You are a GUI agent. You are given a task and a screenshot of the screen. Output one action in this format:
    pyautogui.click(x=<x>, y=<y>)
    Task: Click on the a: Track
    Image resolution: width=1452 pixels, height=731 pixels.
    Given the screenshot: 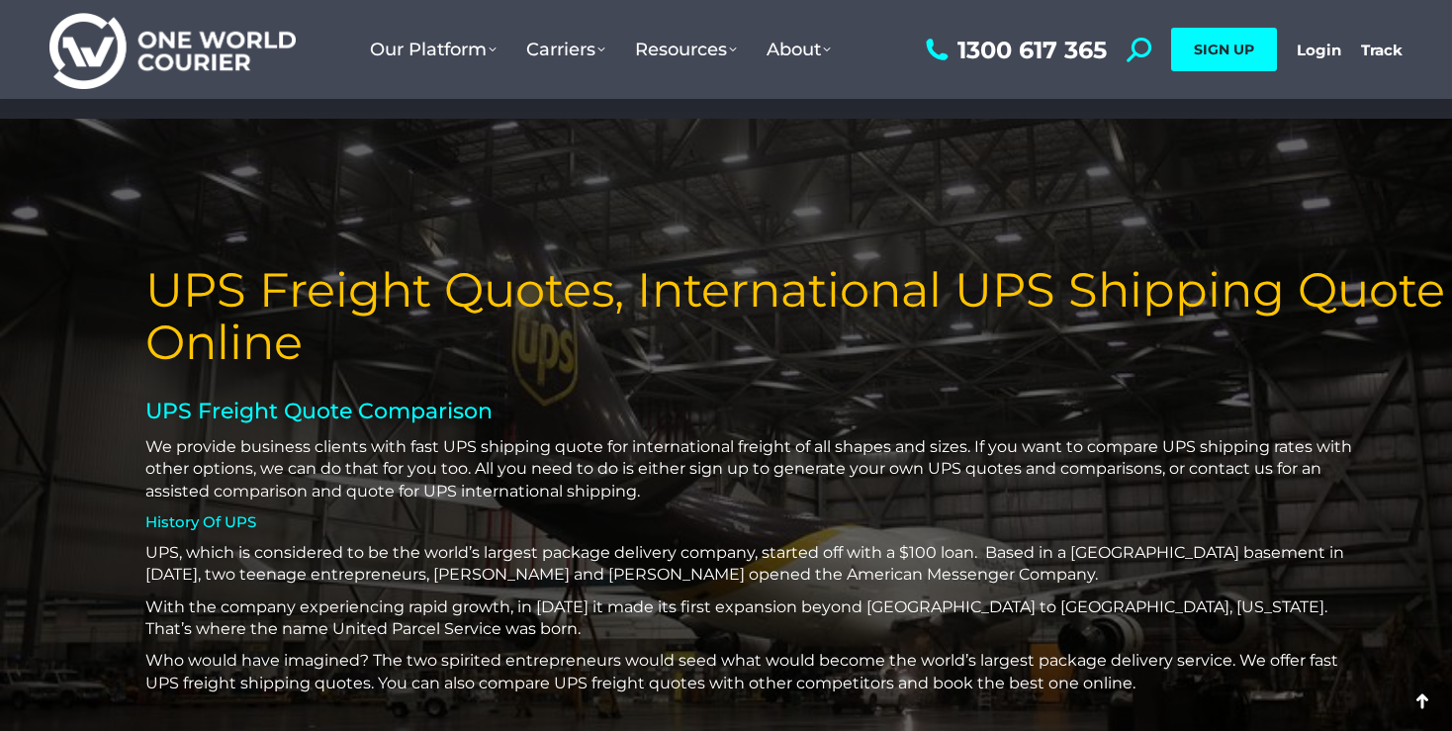 What is the action you would take?
    pyautogui.click(x=1382, y=49)
    